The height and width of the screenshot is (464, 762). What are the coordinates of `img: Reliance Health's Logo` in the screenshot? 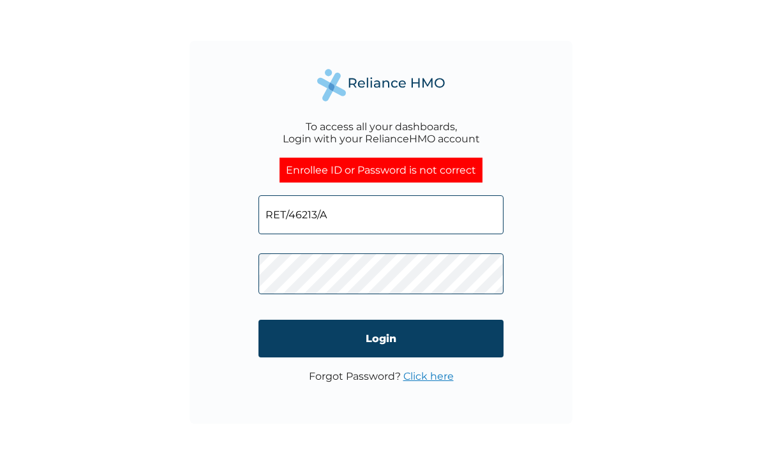 It's located at (381, 85).